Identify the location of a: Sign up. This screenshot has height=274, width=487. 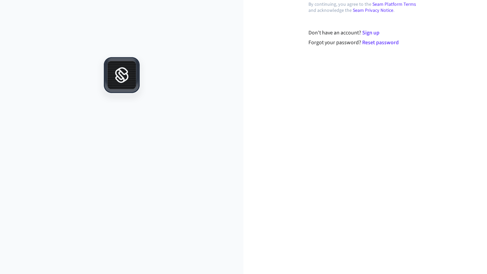
(370, 33).